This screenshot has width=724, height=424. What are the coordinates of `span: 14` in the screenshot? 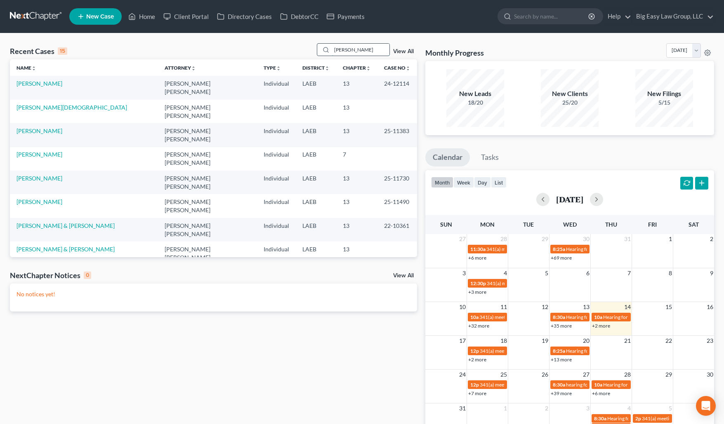 It's located at (627, 307).